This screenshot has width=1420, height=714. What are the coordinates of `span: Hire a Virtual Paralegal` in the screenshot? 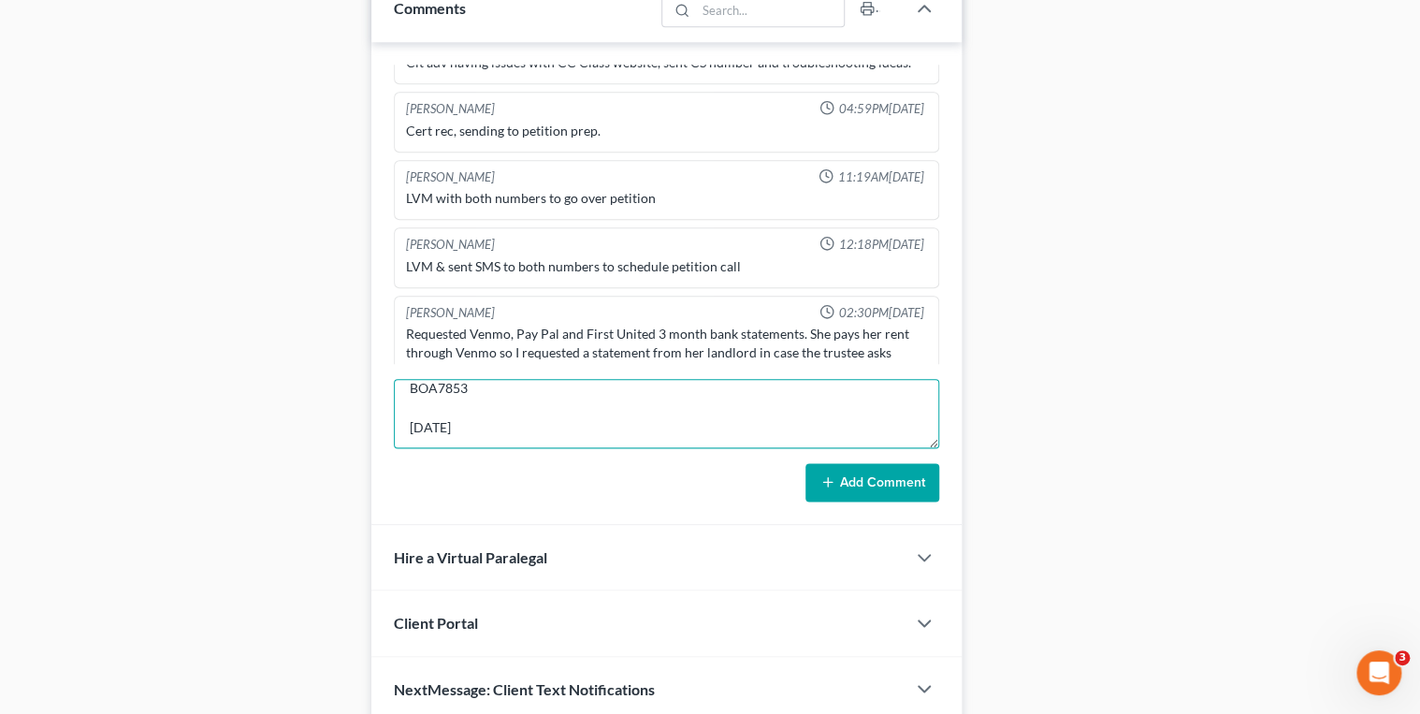 It's located at (470, 556).